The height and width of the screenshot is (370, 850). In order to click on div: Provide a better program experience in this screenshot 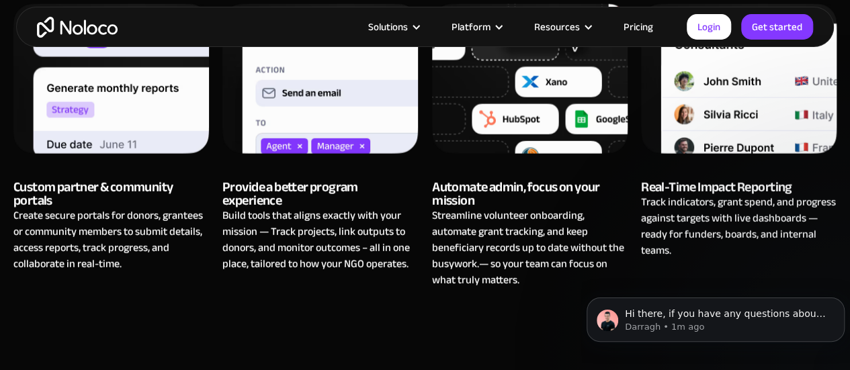, I will do `click(320, 194)`.